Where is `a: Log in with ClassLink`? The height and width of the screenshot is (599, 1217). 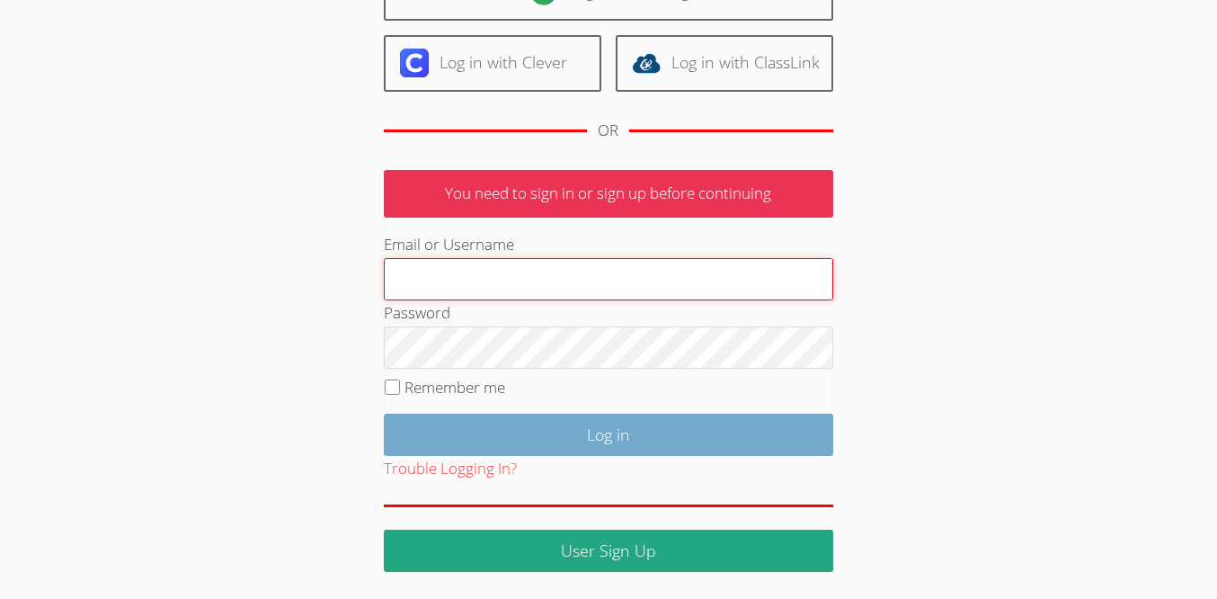
a: Log in with ClassLink is located at coordinates (724, 63).